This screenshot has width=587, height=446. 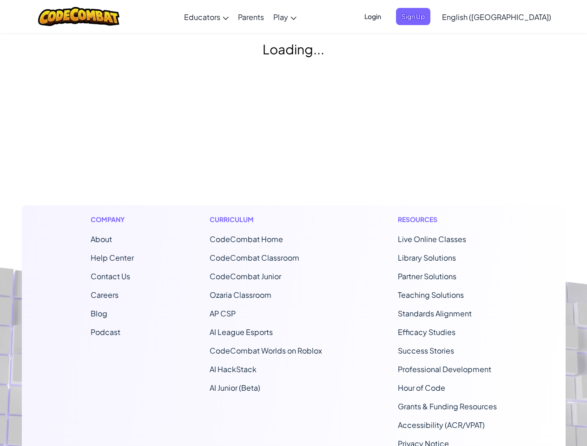 I want to click on h1: Resources, so click(x=447, y=219).